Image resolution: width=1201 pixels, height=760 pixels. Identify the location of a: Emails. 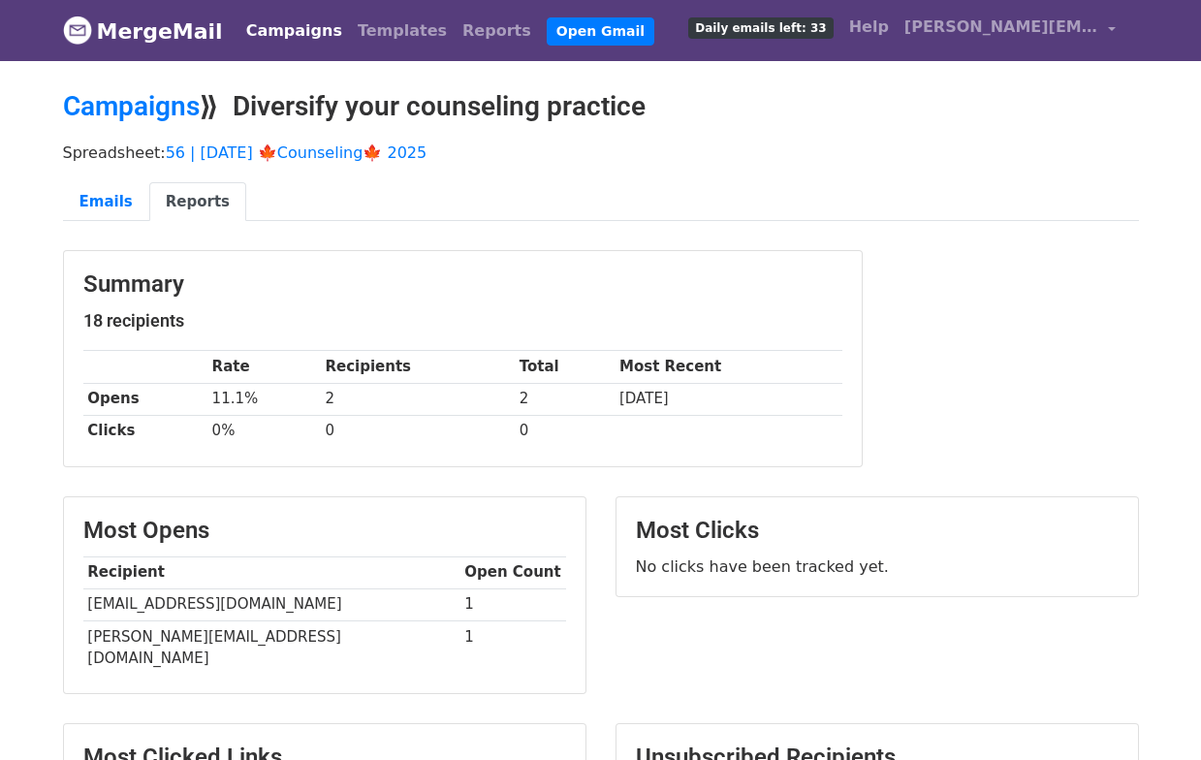
(106, 202).